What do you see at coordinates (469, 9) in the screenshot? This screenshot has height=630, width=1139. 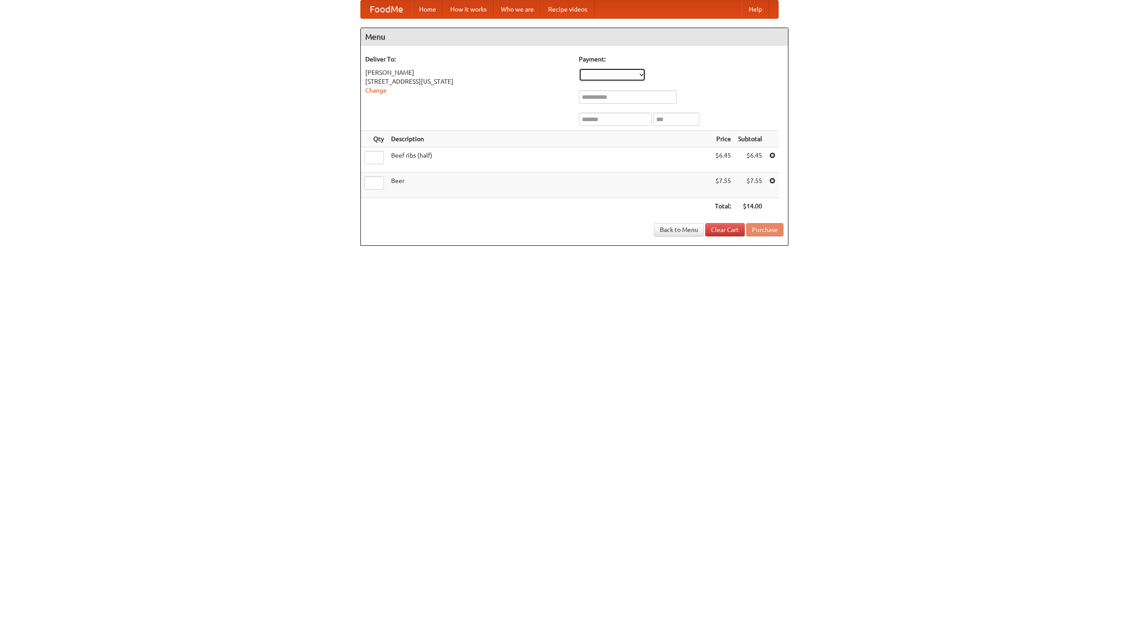 I see `a: How it works` at bounding box center [469, 9].